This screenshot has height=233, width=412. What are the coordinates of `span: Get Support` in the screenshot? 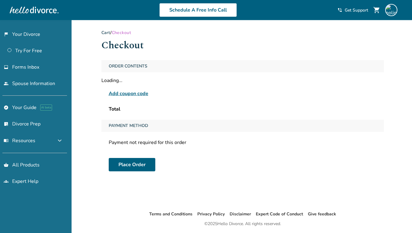 It's located at (356, 10).